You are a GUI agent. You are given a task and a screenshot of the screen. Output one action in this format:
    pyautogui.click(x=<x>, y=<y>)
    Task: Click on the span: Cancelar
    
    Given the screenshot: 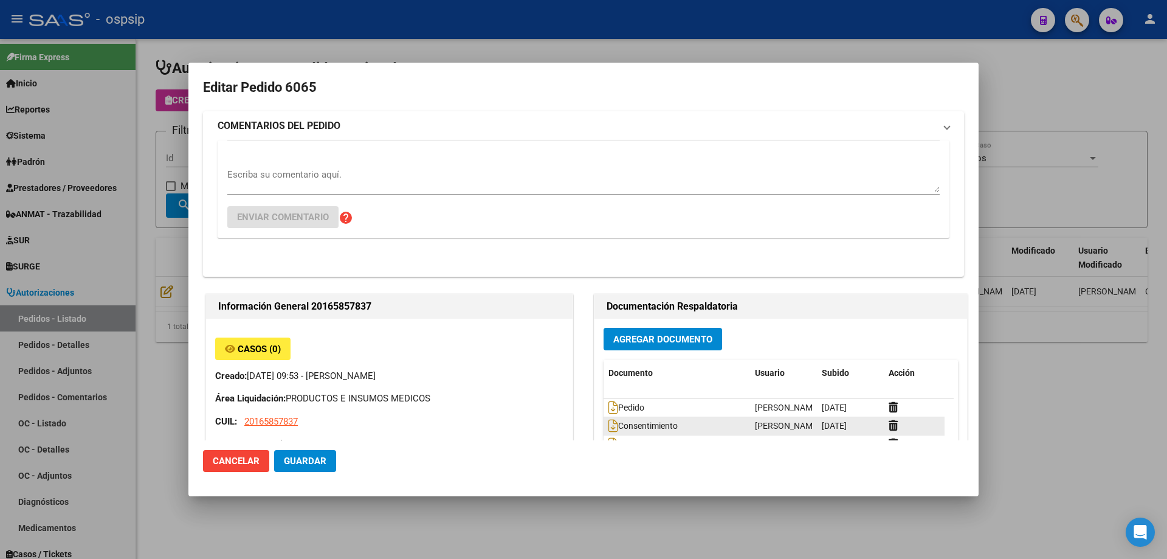 What is the action you would take?
    pyautogui.click(x=236, y=461)
    